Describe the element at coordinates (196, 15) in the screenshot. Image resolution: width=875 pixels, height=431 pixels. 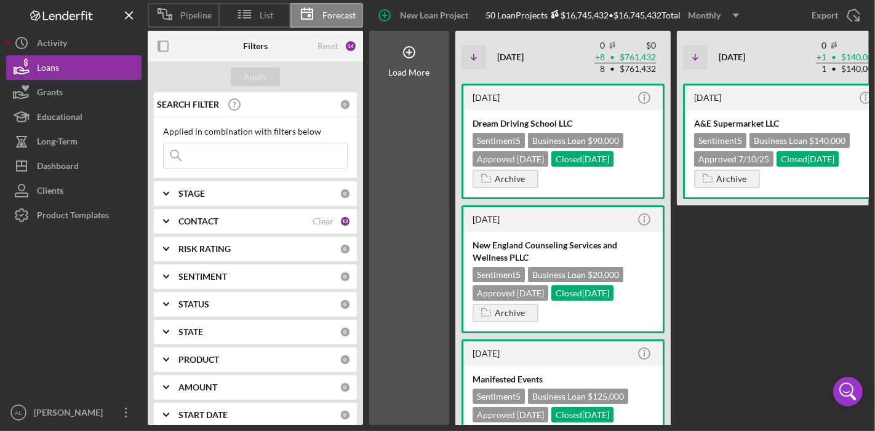
I see `span: Pipeline` at that location.